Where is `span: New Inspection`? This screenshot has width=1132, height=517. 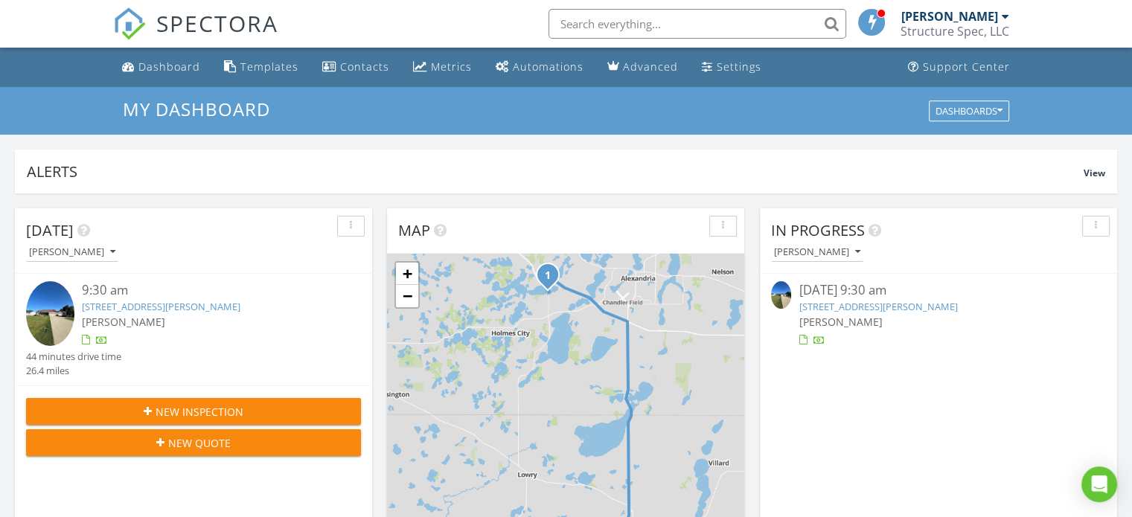
span: New Inspection is located at coordinates (199, 412).